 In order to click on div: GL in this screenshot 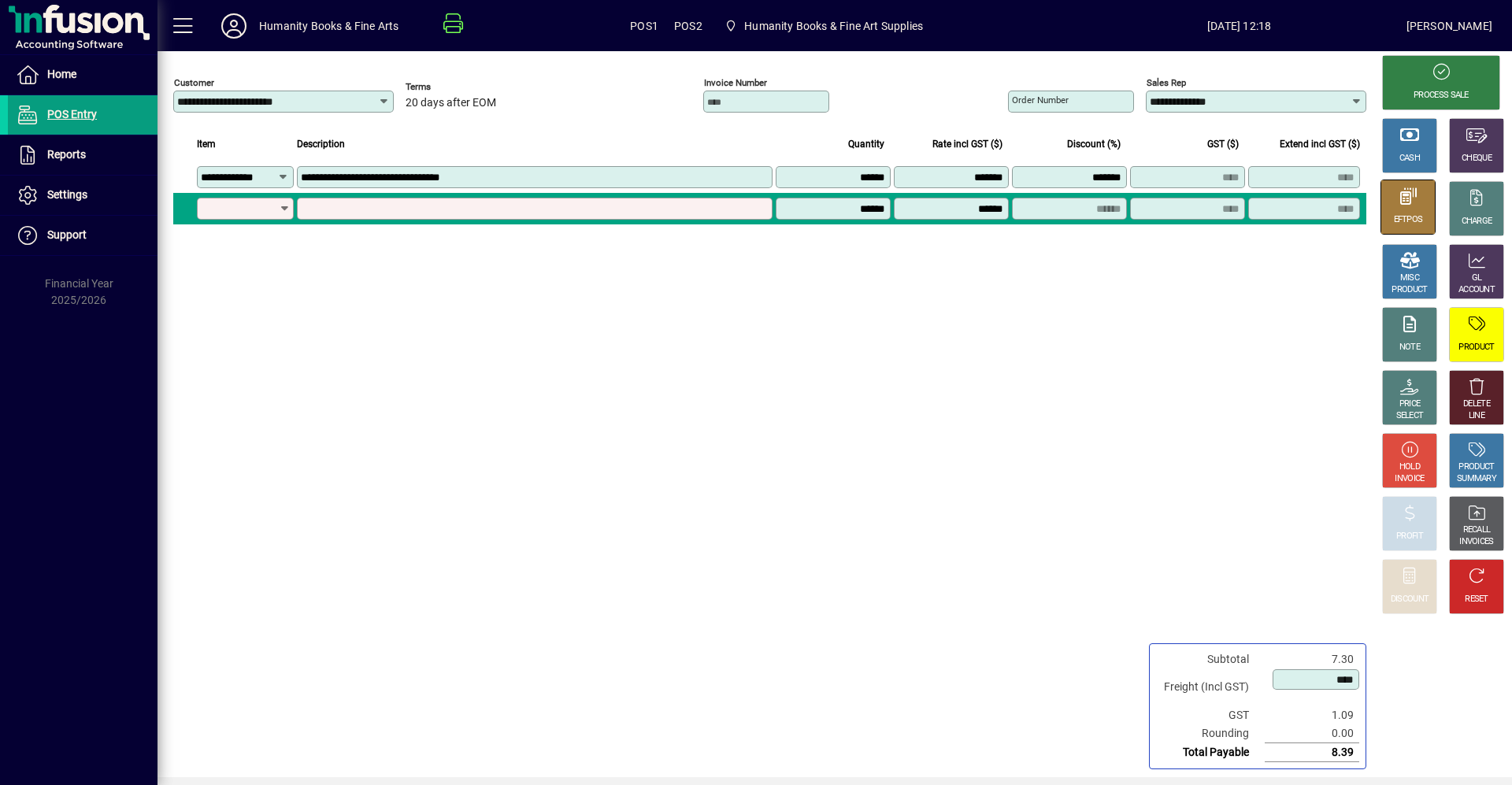, I will do `click(1476, 278)`.